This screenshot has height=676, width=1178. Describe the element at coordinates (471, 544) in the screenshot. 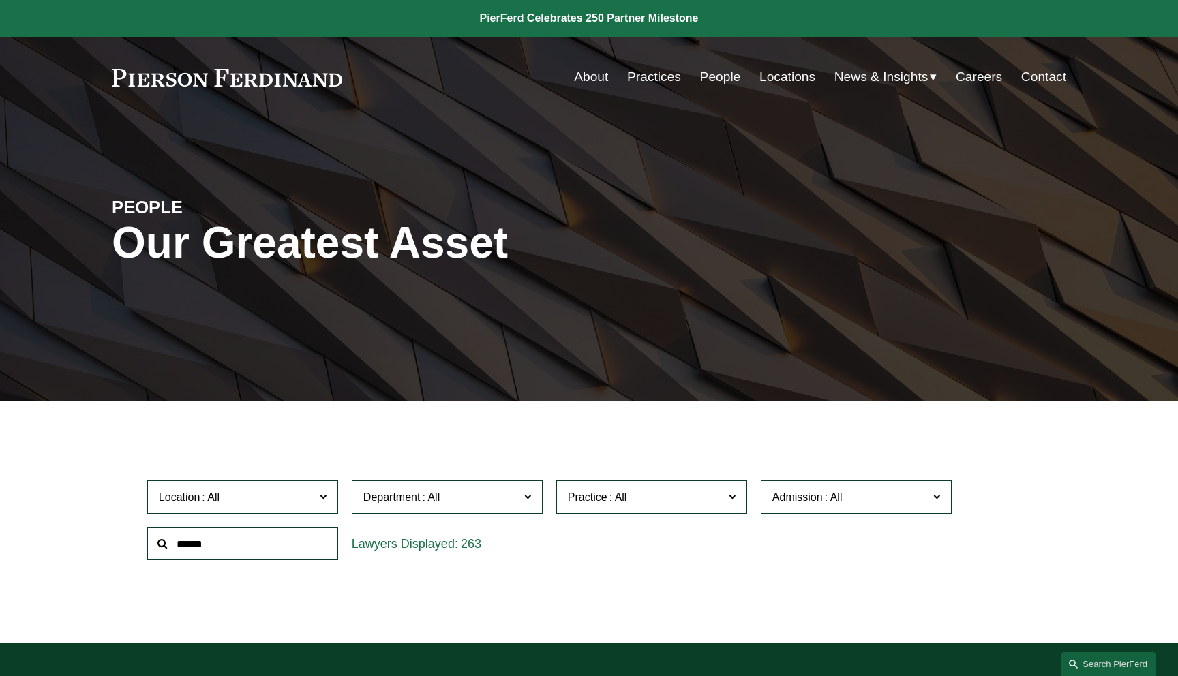

I see `span: 263` at that location.